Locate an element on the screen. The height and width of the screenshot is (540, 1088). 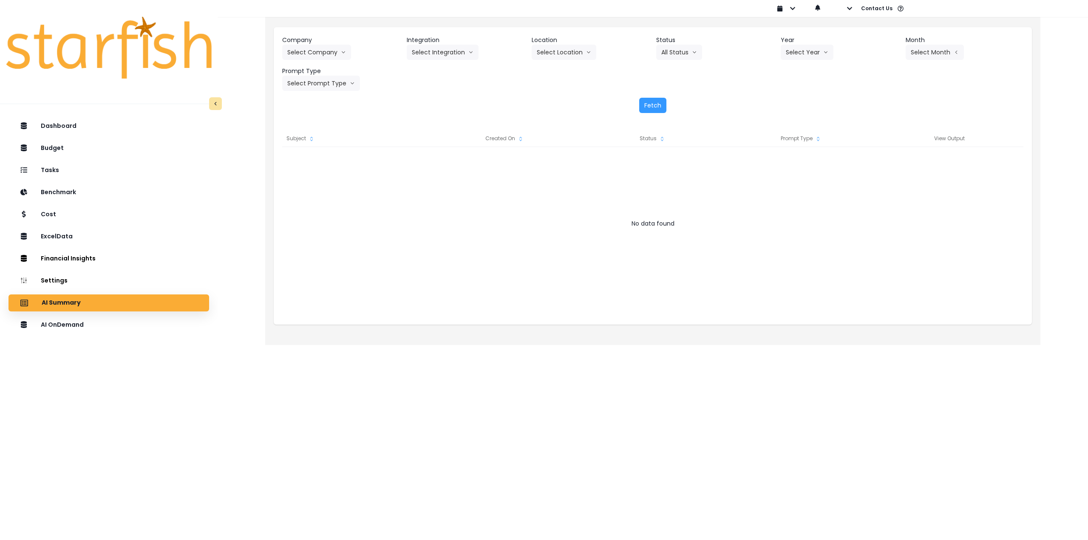
button: AI OnDemand is located at coordinates (109, 325).